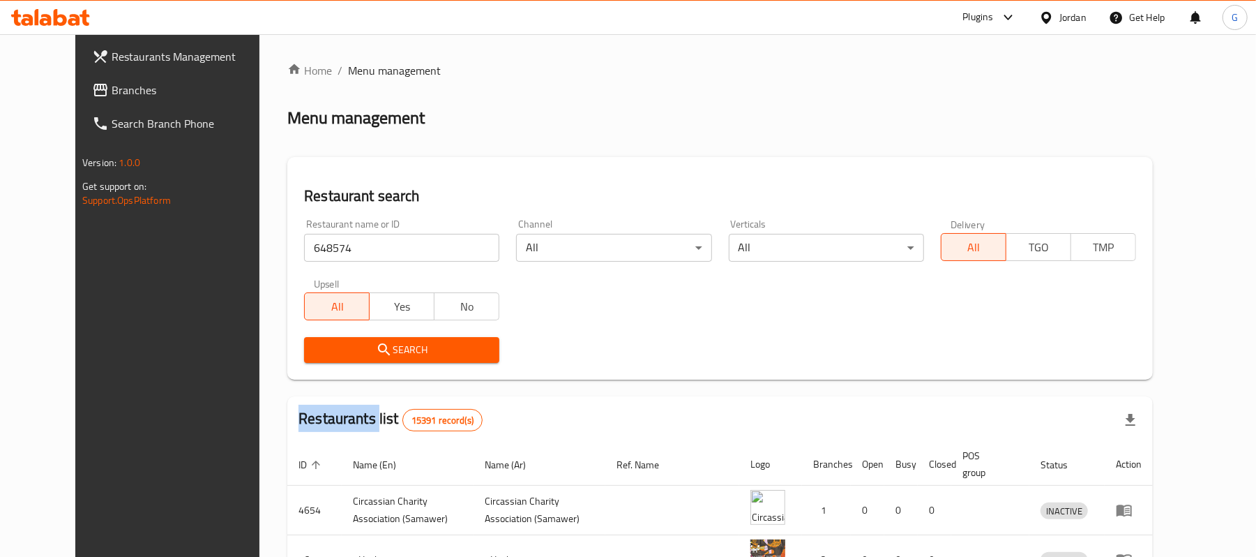 The width and height of the screenshot is (1256, 557). I want to click on span: TMP, so click(1104, 247).